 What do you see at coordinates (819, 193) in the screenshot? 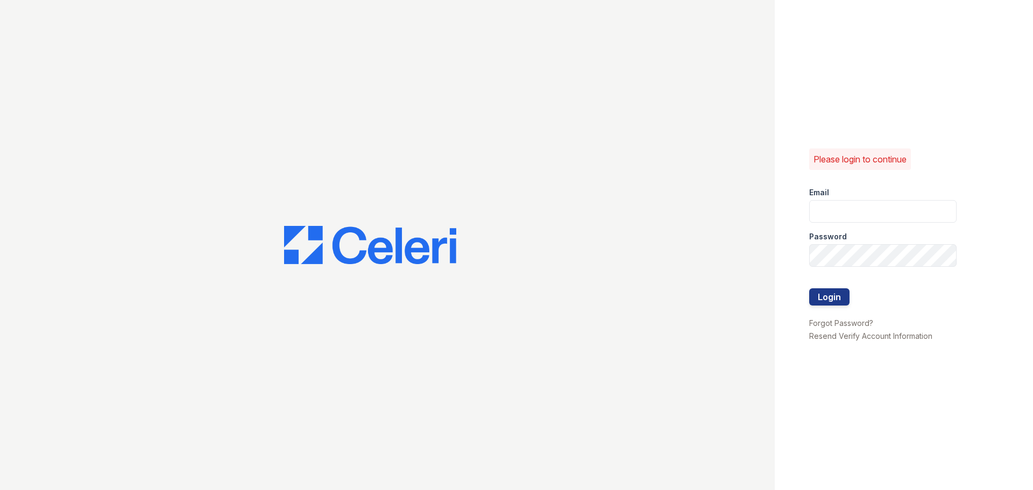
I see `label: Email` at bounding box center [819, 193].